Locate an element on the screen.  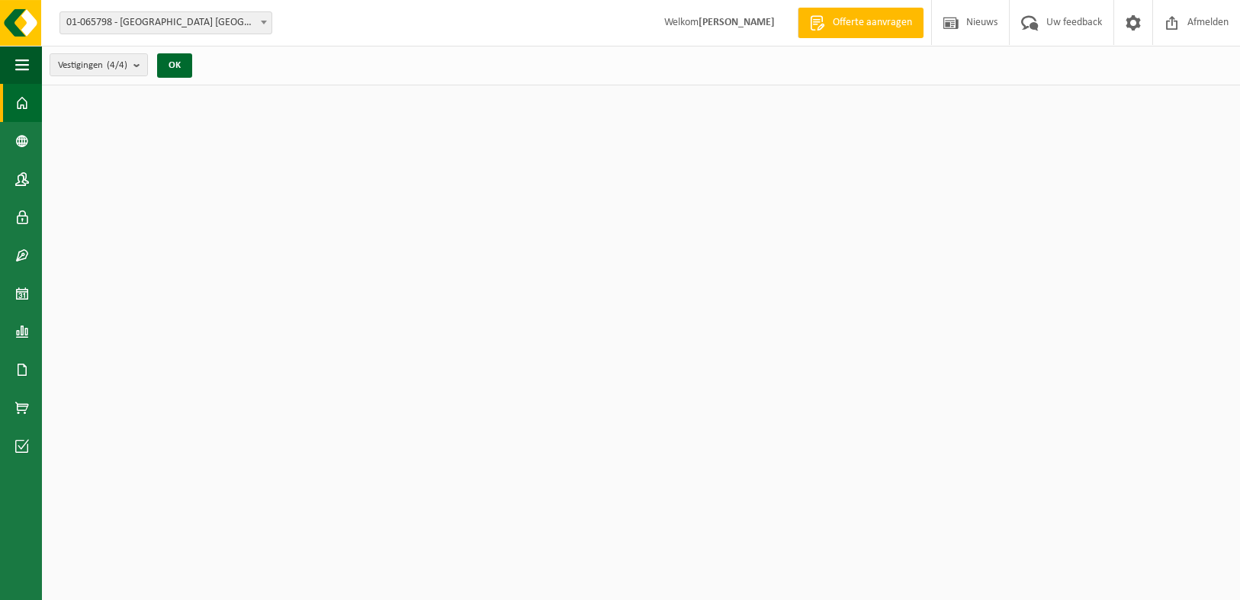
span: Vestigingen is located at coordinates (92, 66).